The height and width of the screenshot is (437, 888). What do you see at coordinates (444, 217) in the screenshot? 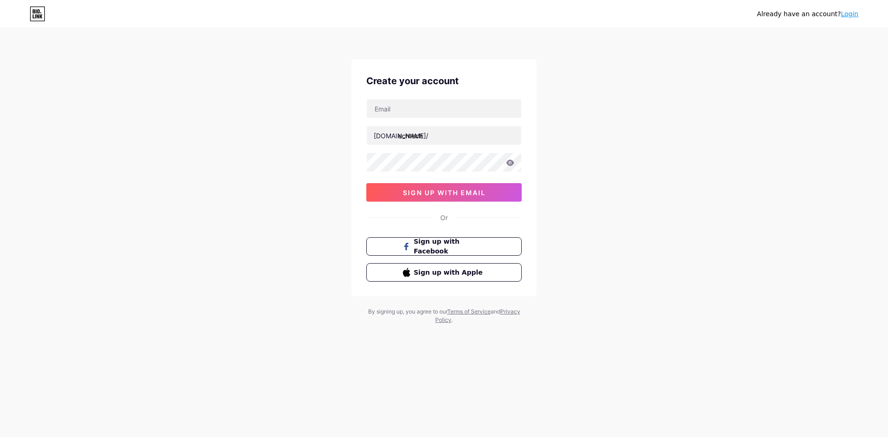
I see `div: Or` at bounding box center [444, 217].